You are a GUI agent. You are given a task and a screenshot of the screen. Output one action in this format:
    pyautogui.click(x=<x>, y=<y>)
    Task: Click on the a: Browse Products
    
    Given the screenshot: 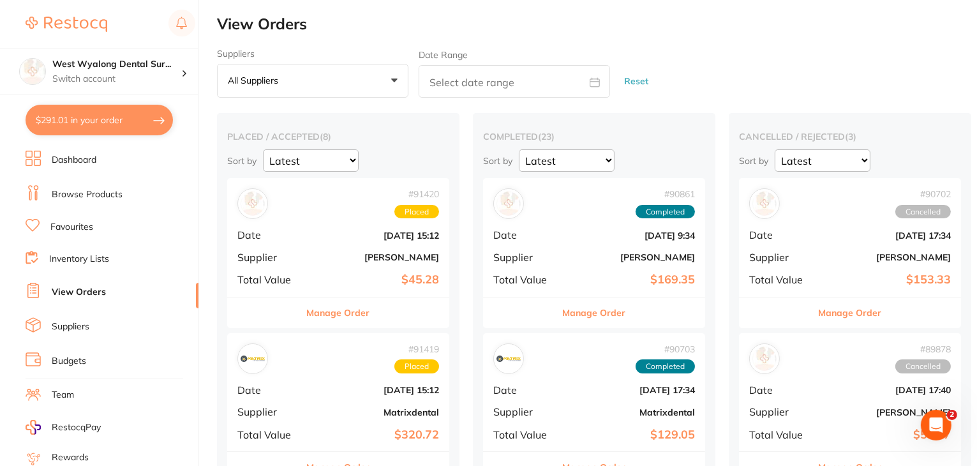 What is the action you would take?
    pyautogui.click(x=87, y=195)
    